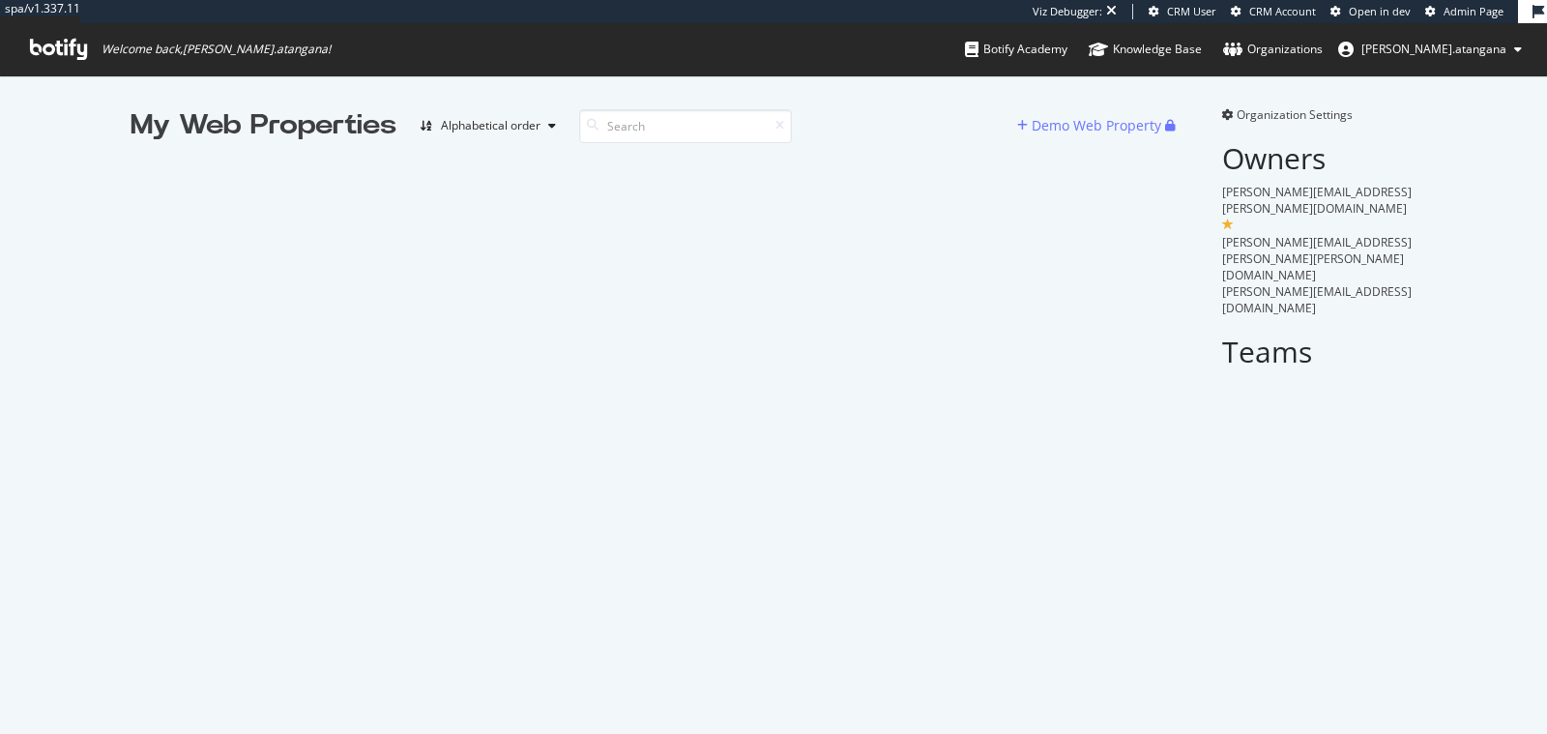  What do you see at coordinates (1183, 12) in the screenshot?
I see `a: CRM User` at bounding box center [1183, 12].